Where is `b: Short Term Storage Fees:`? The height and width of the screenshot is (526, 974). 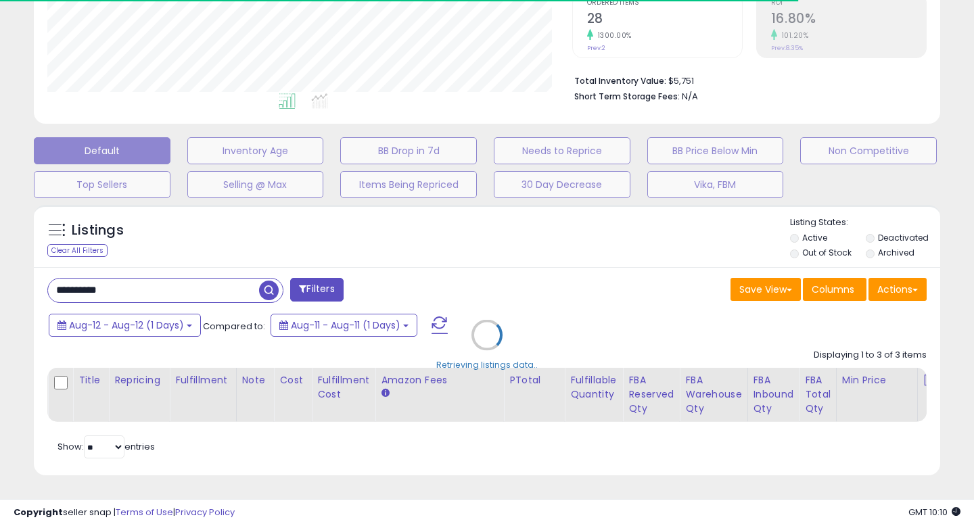
b: Short Term Storage Fees: is located at coordinates (627, 96).